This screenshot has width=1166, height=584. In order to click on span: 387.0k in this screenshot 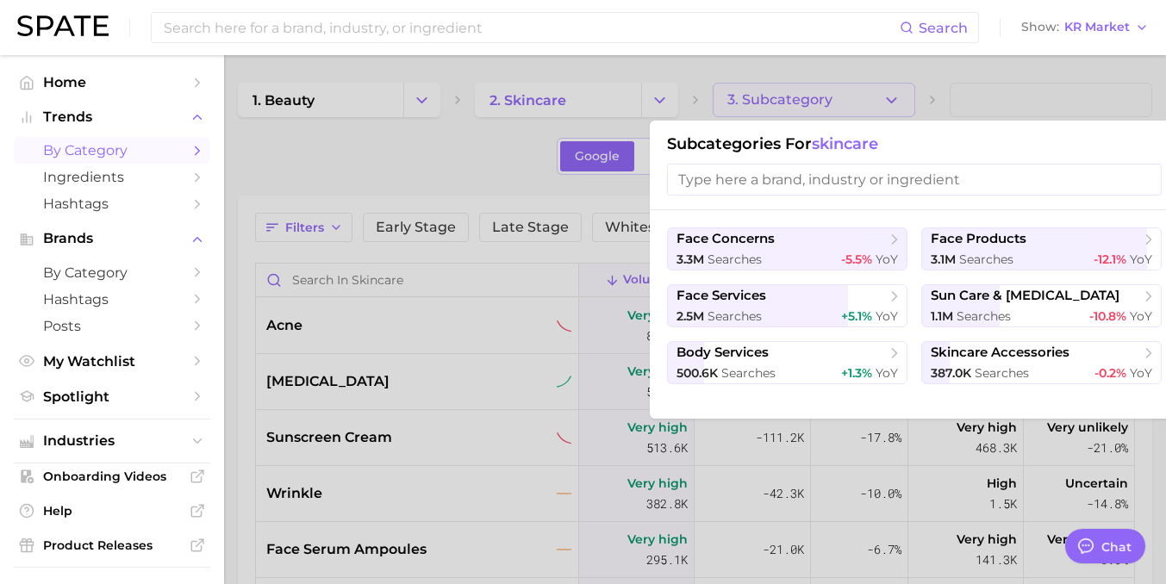, I will do `click(951, 373)`.